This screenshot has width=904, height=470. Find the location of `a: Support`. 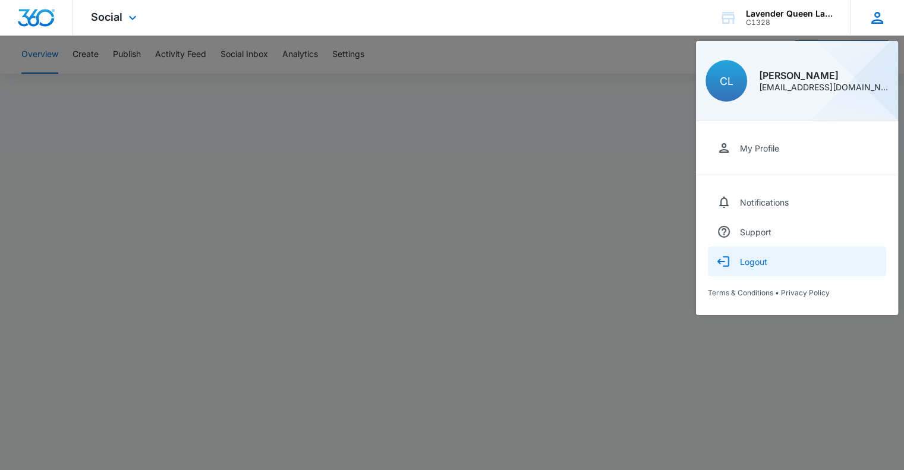

a: Support is located at coordinates (797, 232).